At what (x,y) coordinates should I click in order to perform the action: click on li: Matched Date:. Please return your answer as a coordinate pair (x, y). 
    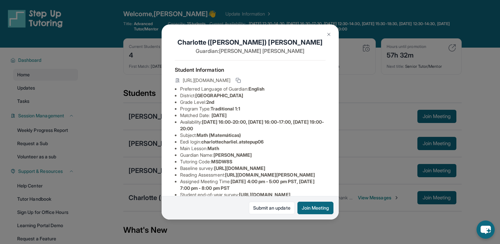
    Looking at the image, I should click on (253, 115).